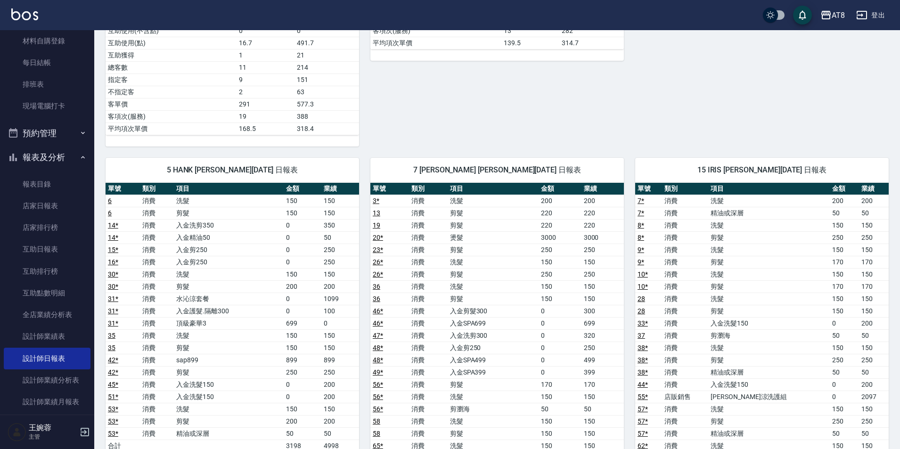 The height and width of the screenshot is (449, 900). What do you see at coordinates (47, 63) in the screenshot?
I see `a: 每日結帳` at bounding box center [47, 63].